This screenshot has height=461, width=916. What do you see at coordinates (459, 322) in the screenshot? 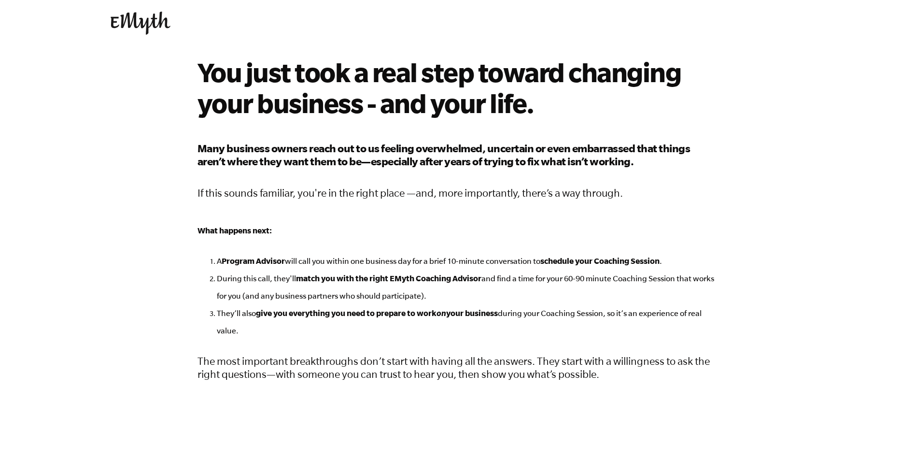
I see `span: They’ll also during your Coaching Session, so it’s an experience of real value.` at bounding box center [459, 322].